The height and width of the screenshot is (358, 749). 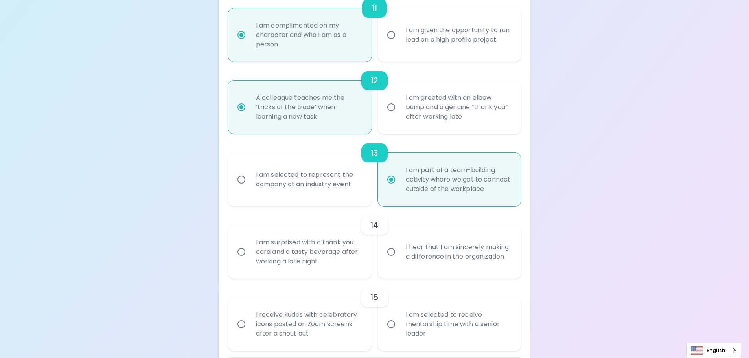 What do you see at coordinates (374, 298) in the screenshot?
I see `h6: 15` at bounding box center [374, 298].